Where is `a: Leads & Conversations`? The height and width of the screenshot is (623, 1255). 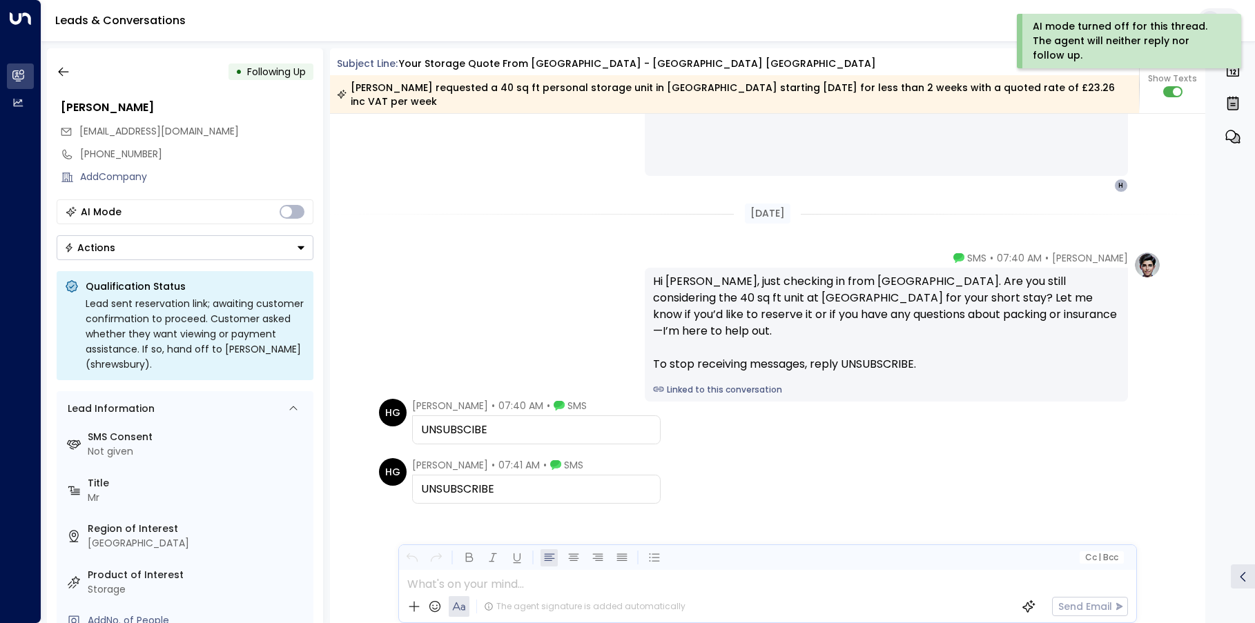
a: Leads & Conversations is located at coordinates (120, 20).